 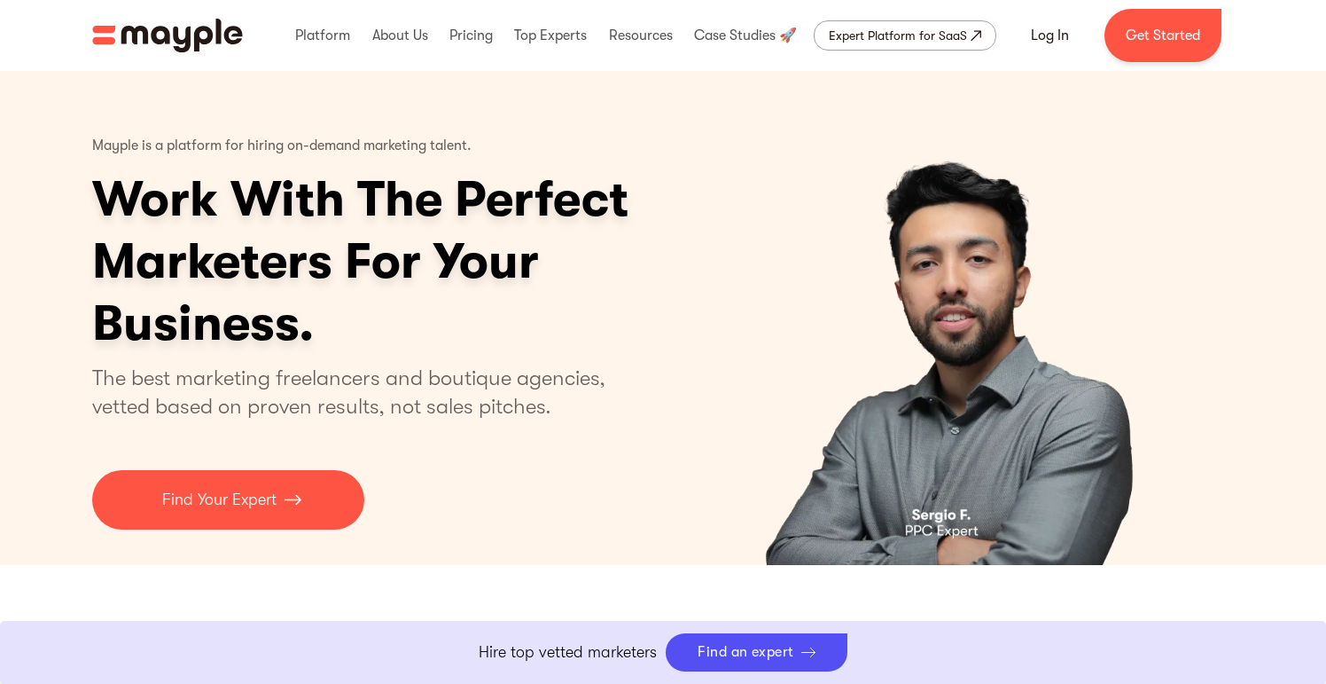 I want to click on div: carousel, so click(x=957, y=317).